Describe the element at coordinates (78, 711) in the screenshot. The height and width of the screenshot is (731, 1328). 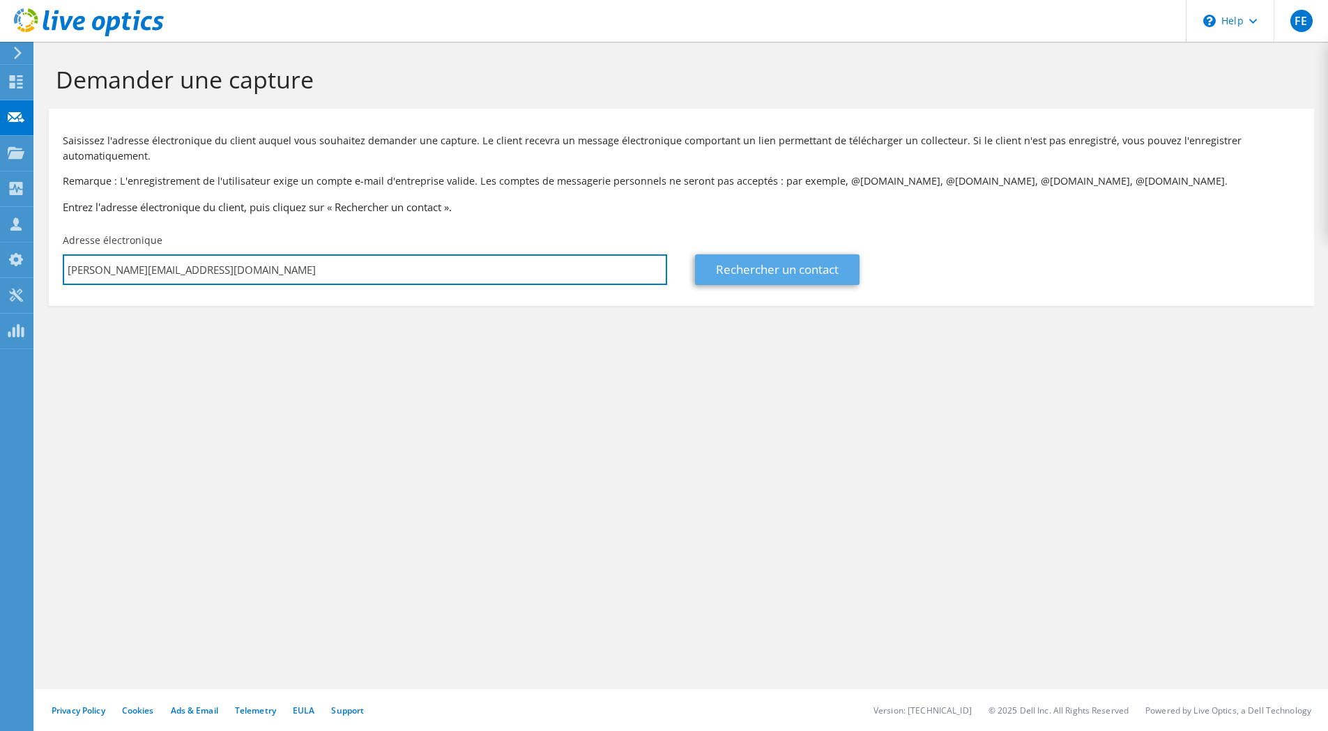
I see `a: Privacy Policy` at that location.